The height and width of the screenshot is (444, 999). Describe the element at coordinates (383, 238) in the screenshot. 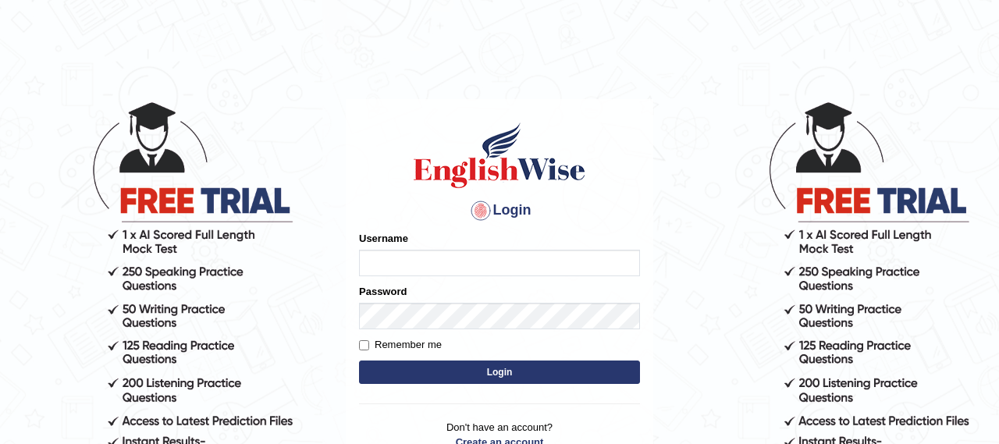

I see `label: Username` at that location.